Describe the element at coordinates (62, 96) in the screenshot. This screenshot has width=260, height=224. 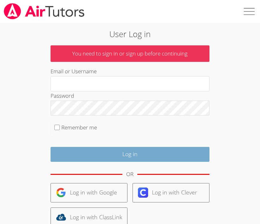
I see `label: Password` at that location.